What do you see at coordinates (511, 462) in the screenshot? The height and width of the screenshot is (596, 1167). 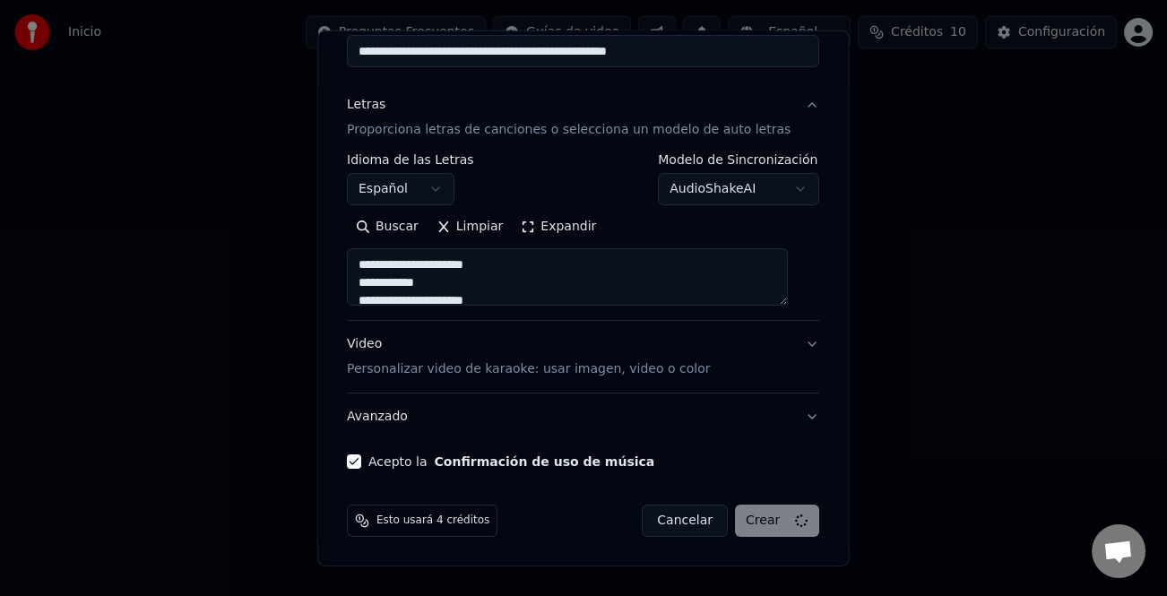 I see `label: Acepto la` at bounding box center [511, 462].